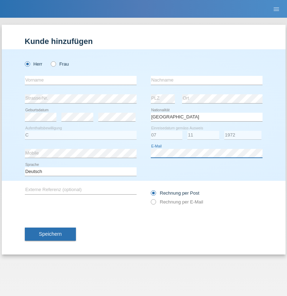 The image size is (287, 296). I want to click on button: Speichern, so click(50, 235).